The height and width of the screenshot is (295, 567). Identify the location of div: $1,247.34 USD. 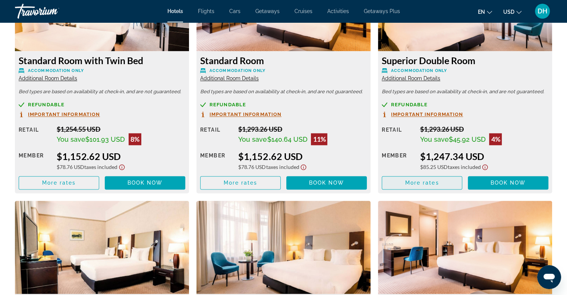
(484, 156).